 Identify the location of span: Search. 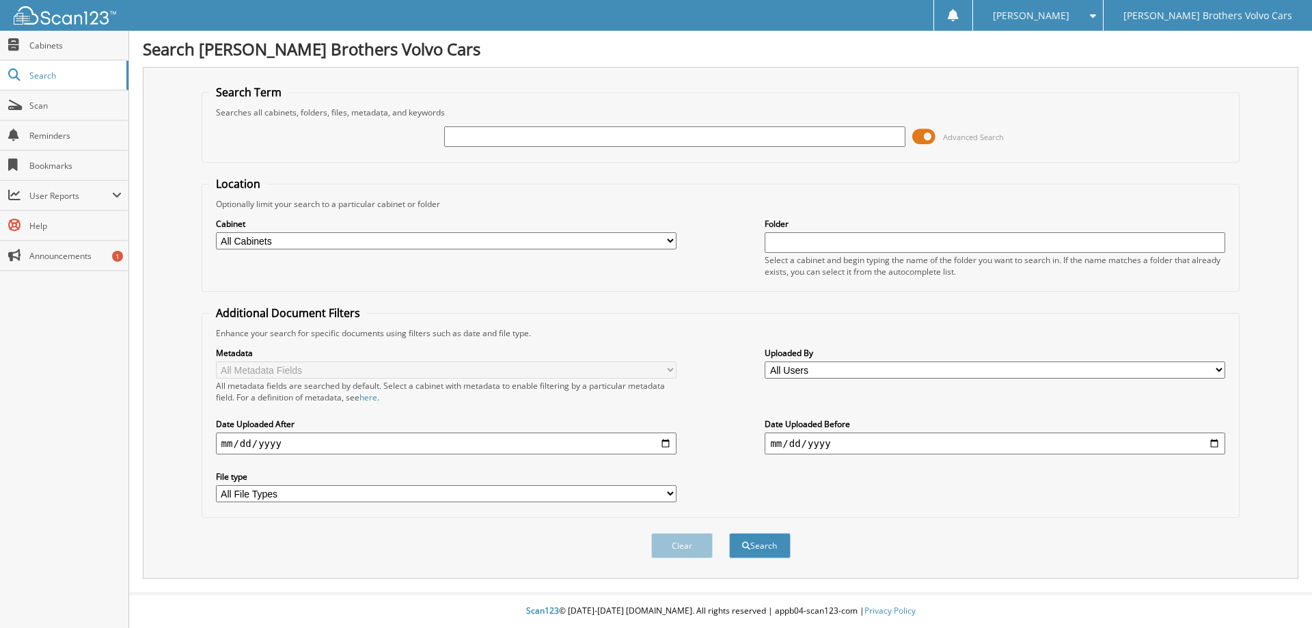
(75, 75).